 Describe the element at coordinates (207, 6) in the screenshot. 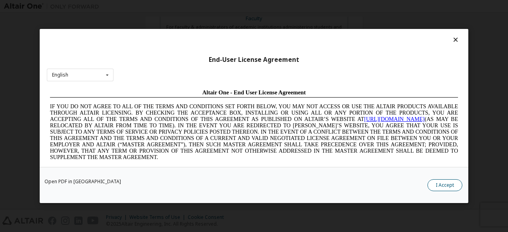

I see `span: Altair One - End User License Agreement` at that location.